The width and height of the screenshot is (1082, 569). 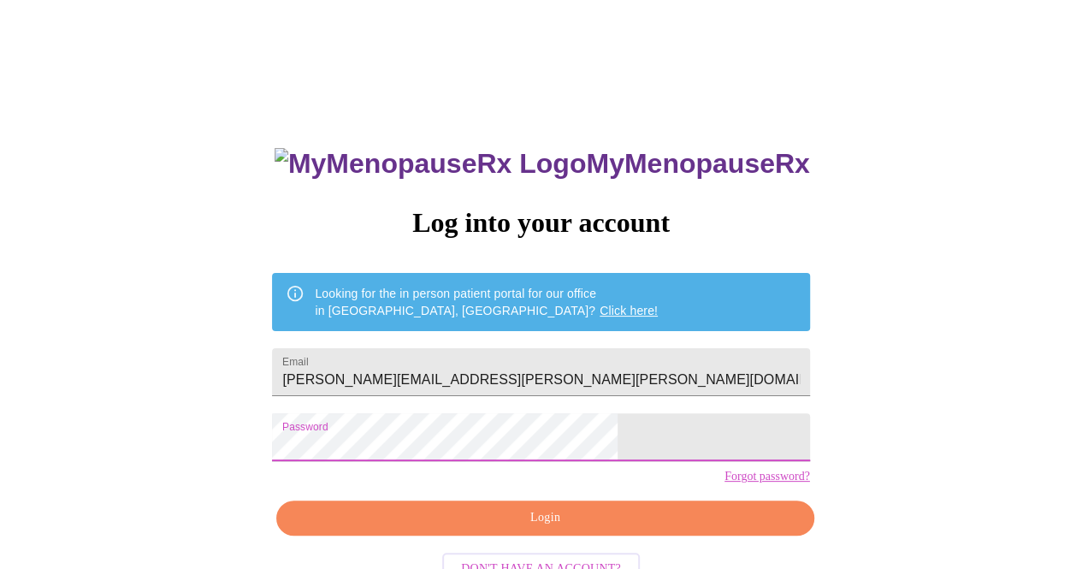 I want to click on button: Login, so click(x=545, y=518).